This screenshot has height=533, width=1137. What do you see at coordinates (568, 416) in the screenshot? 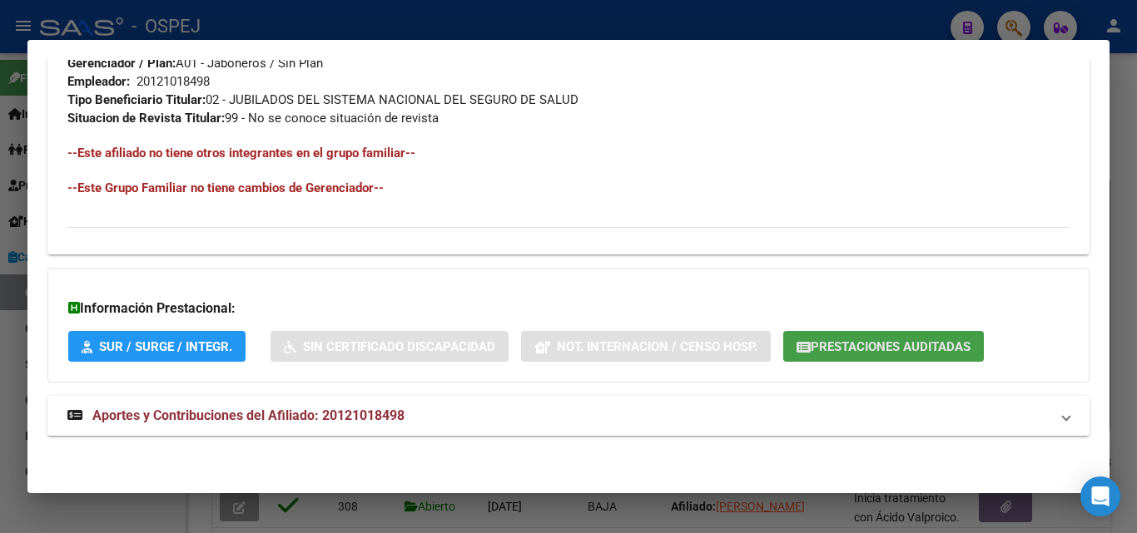
I see `mat-expansion-panel-header: Aportes y Contribuciones del Afiliado: 20121018498` at bounding box center [568, 416].